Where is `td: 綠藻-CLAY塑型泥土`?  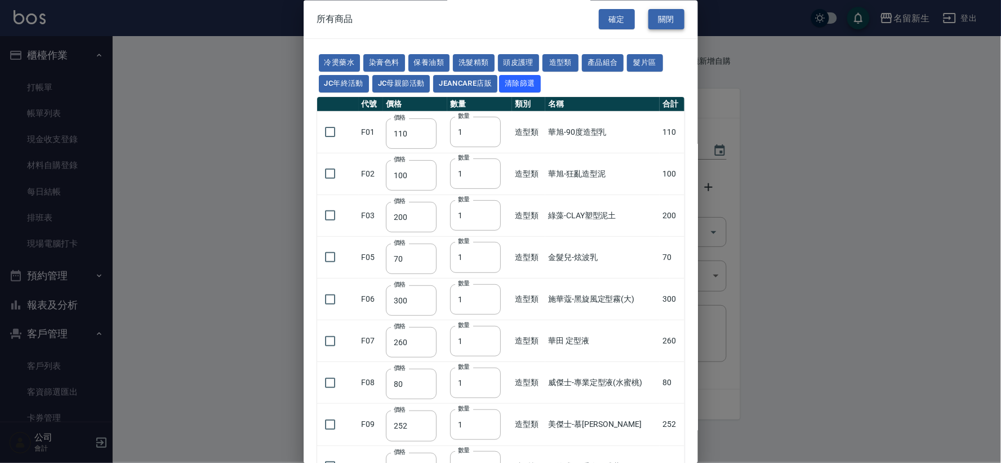
td: 綠藻-CLAY塑型泥土 is located at coordinates (602, 216).